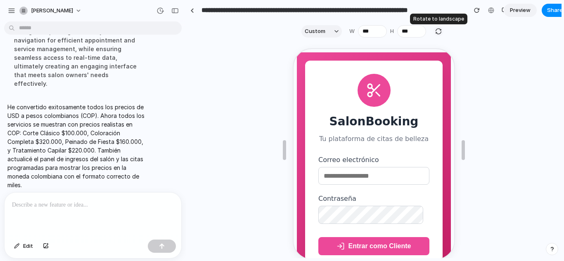 This screenshot has height=261, width=564. I want to click on label: W, so click(352, 31).